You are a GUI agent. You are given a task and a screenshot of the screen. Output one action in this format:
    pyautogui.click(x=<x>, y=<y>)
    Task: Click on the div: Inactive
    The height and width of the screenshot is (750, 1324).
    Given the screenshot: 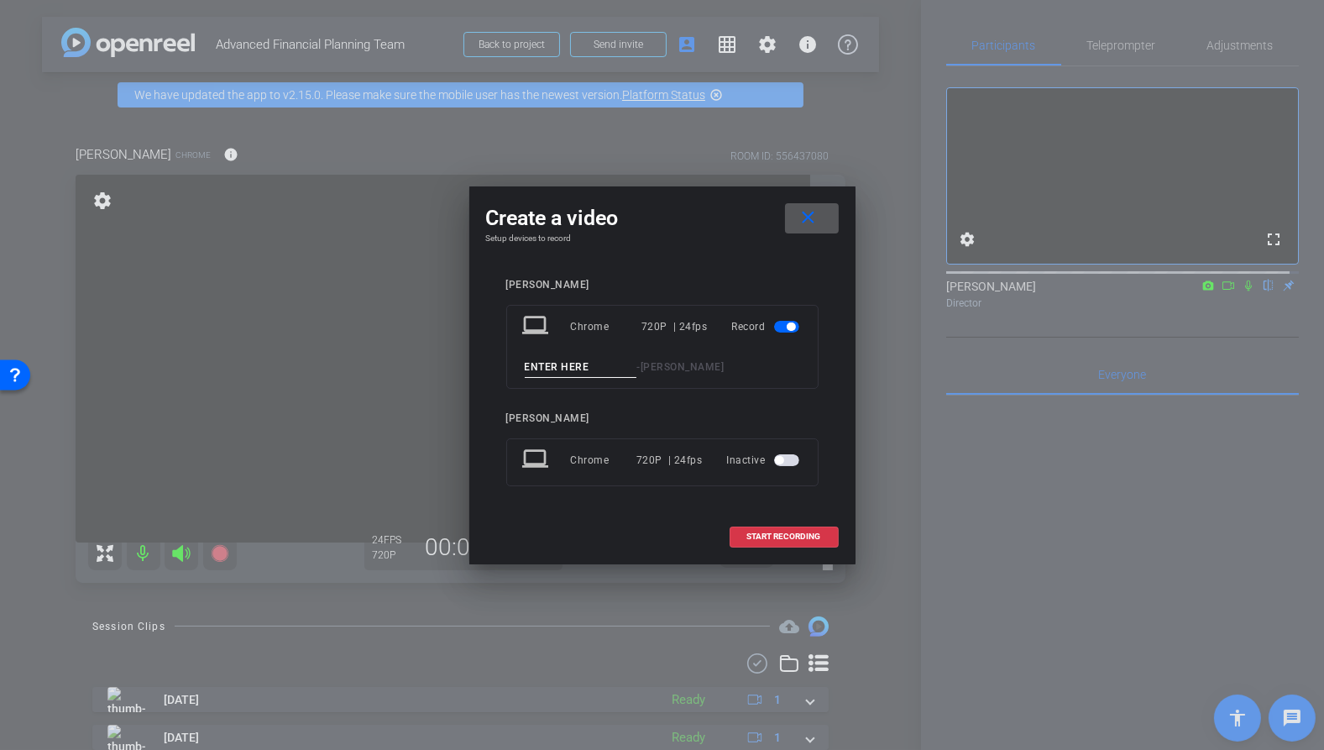 What is the action you would take?
    pyautogui.click(x=765, y=460)
    